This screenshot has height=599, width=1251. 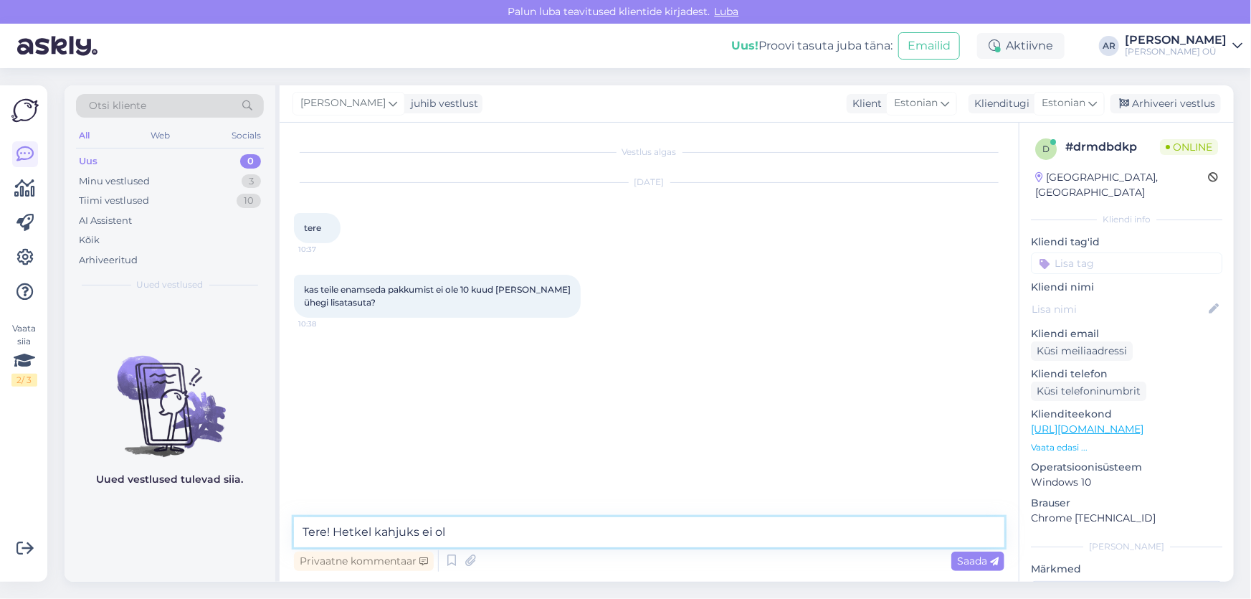 What do you see at coordinates (999, 103) in the screenshot?
I see `div: Klienditugi` at bounding box center [999, 103].